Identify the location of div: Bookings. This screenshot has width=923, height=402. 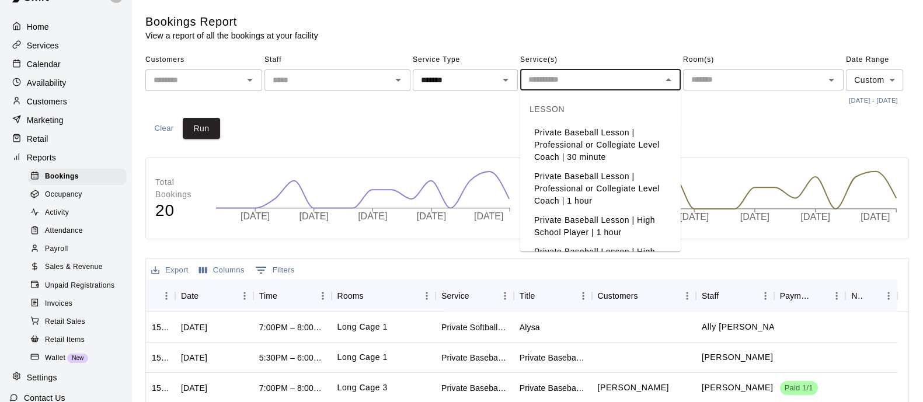
(77, 177).